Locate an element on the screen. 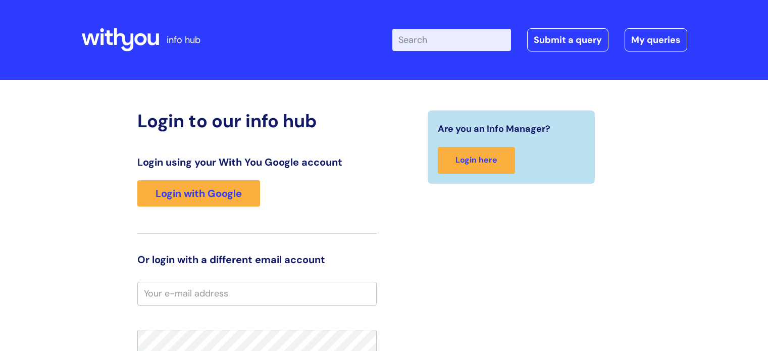  span: Are you an Info Manager? is located at coordinates (494, 129).